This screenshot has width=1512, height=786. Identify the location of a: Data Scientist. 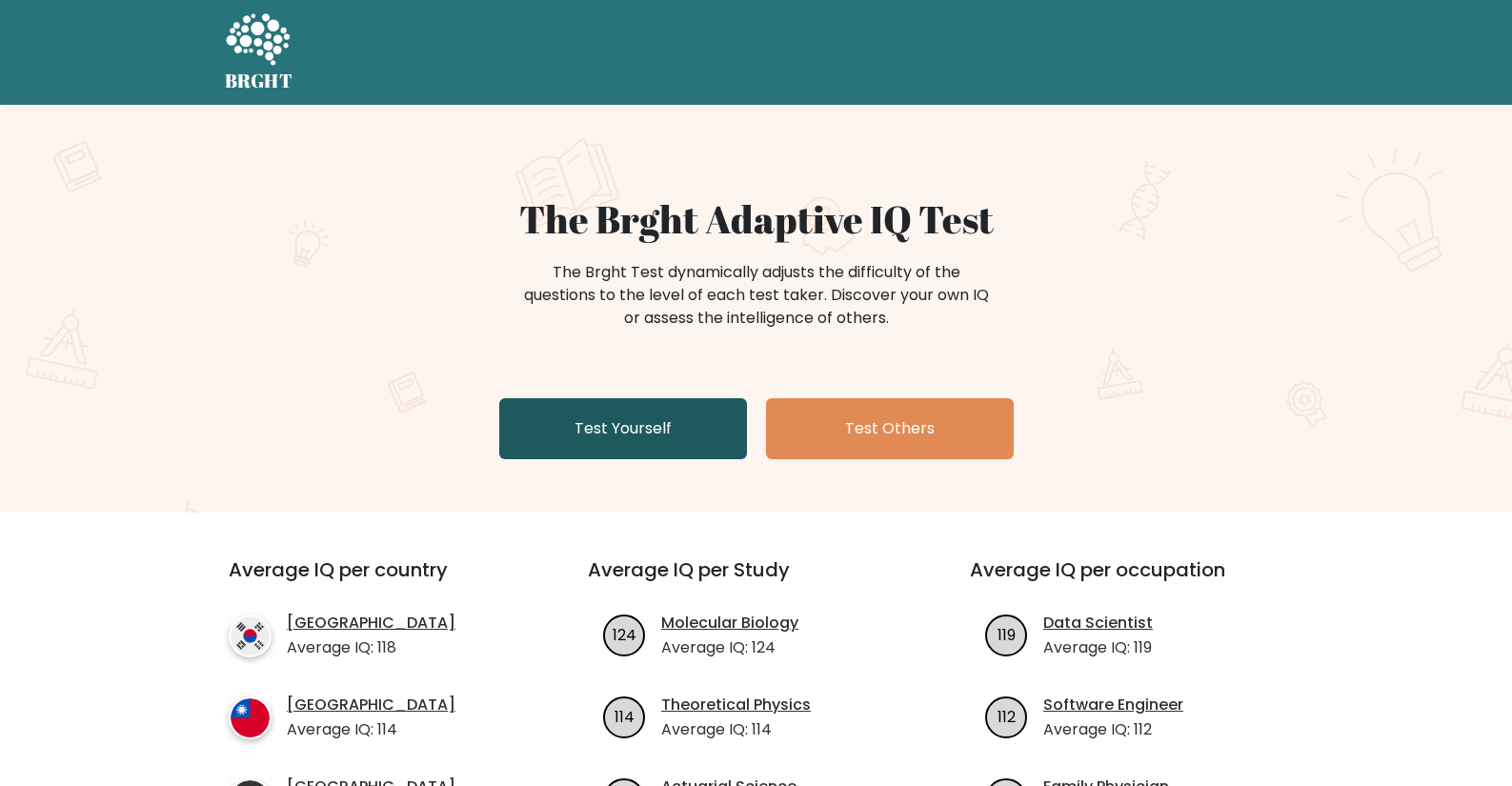
(1098, 624).